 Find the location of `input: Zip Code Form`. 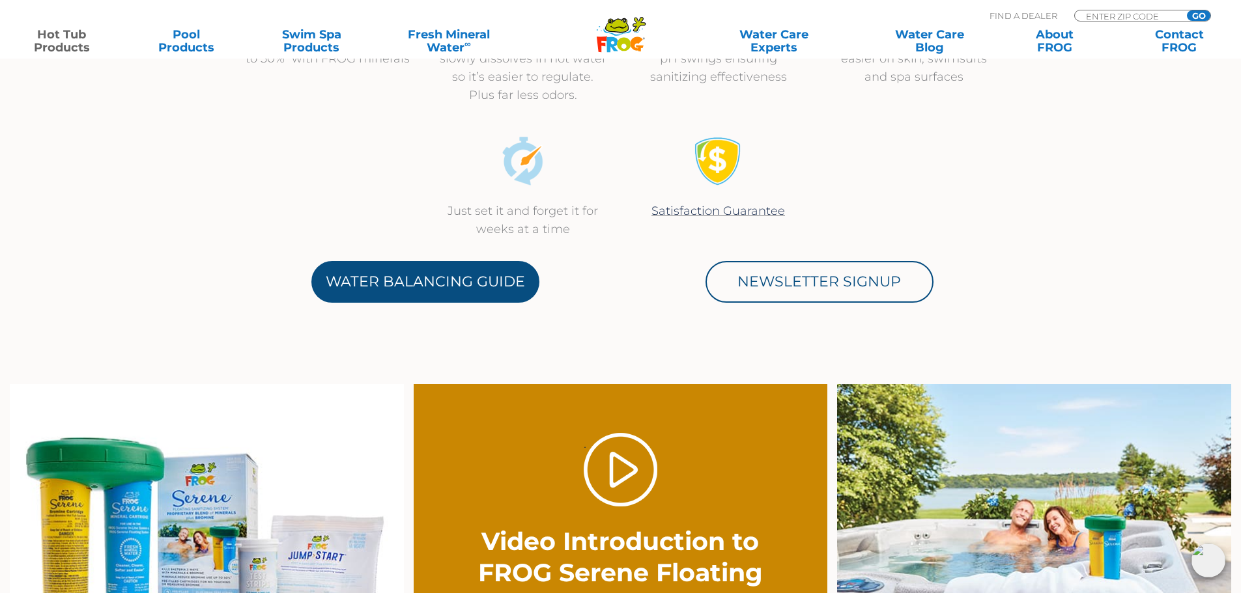

input: Zip Code Form is located at coordinates (1128, 16).